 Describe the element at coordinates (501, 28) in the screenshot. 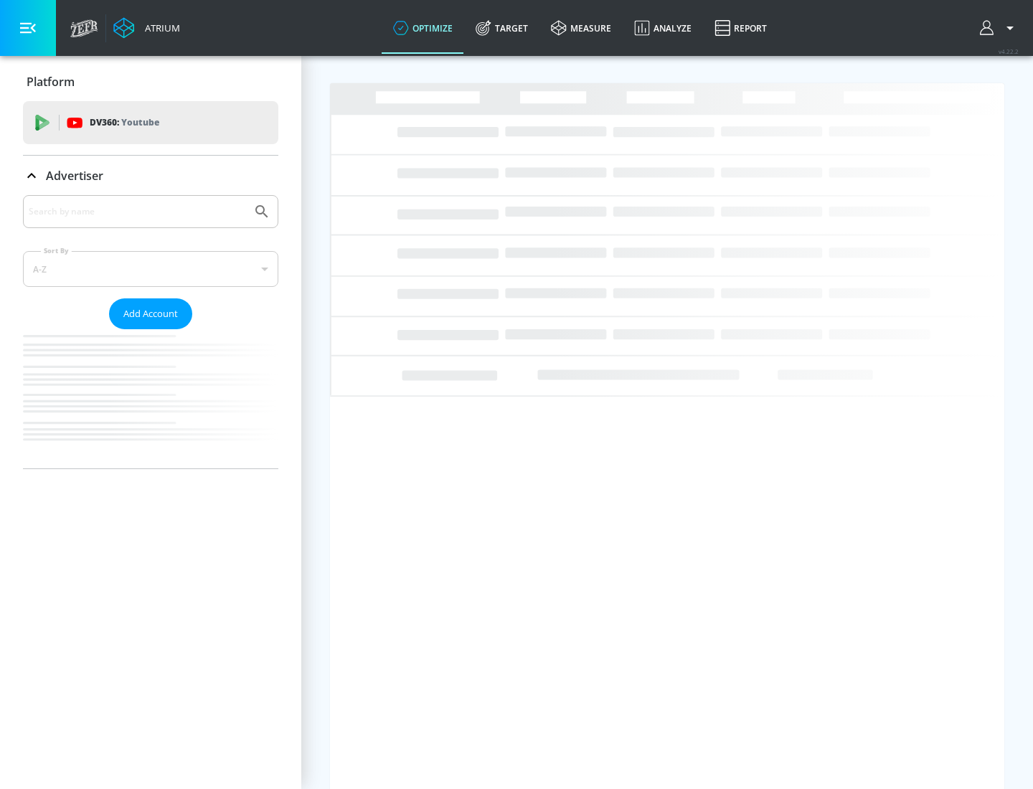

I see `a: Target` at that location.